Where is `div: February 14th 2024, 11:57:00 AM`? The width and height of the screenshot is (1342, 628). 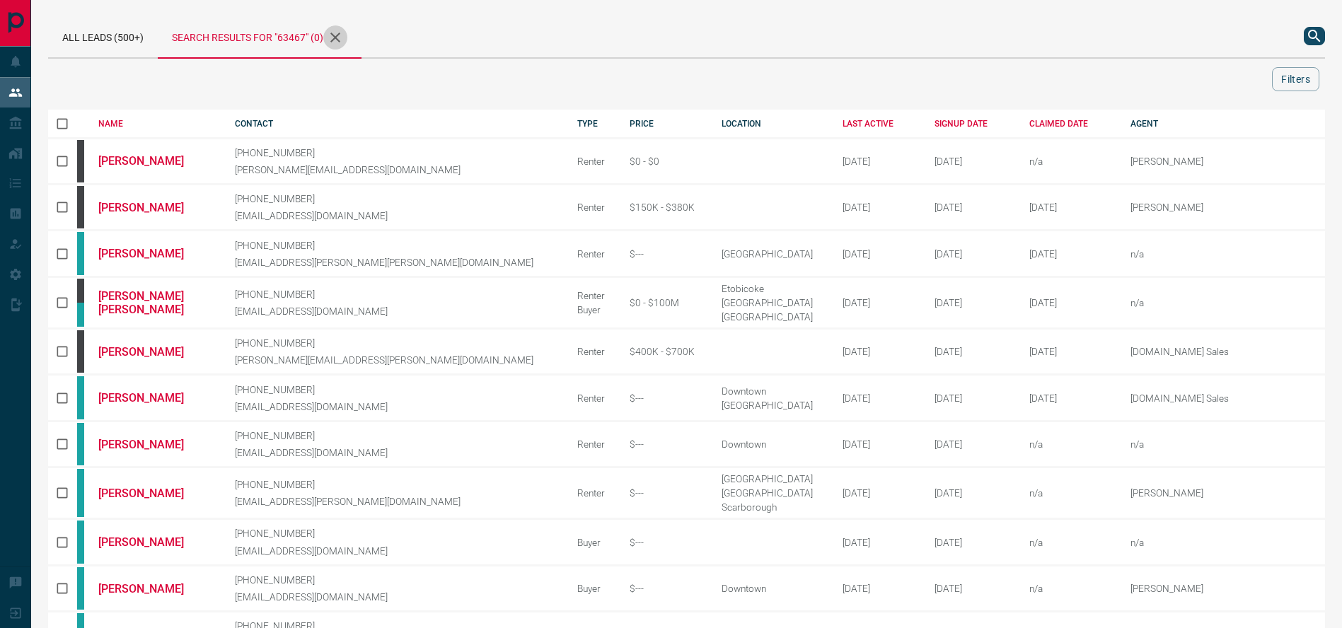 div: February 14th 2024, 11:57:00 AM is located at coordinates (1069, 207).